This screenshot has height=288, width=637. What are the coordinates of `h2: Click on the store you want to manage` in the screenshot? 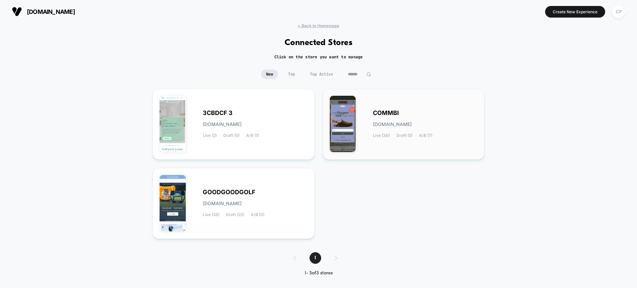 It's located at (318, 57).